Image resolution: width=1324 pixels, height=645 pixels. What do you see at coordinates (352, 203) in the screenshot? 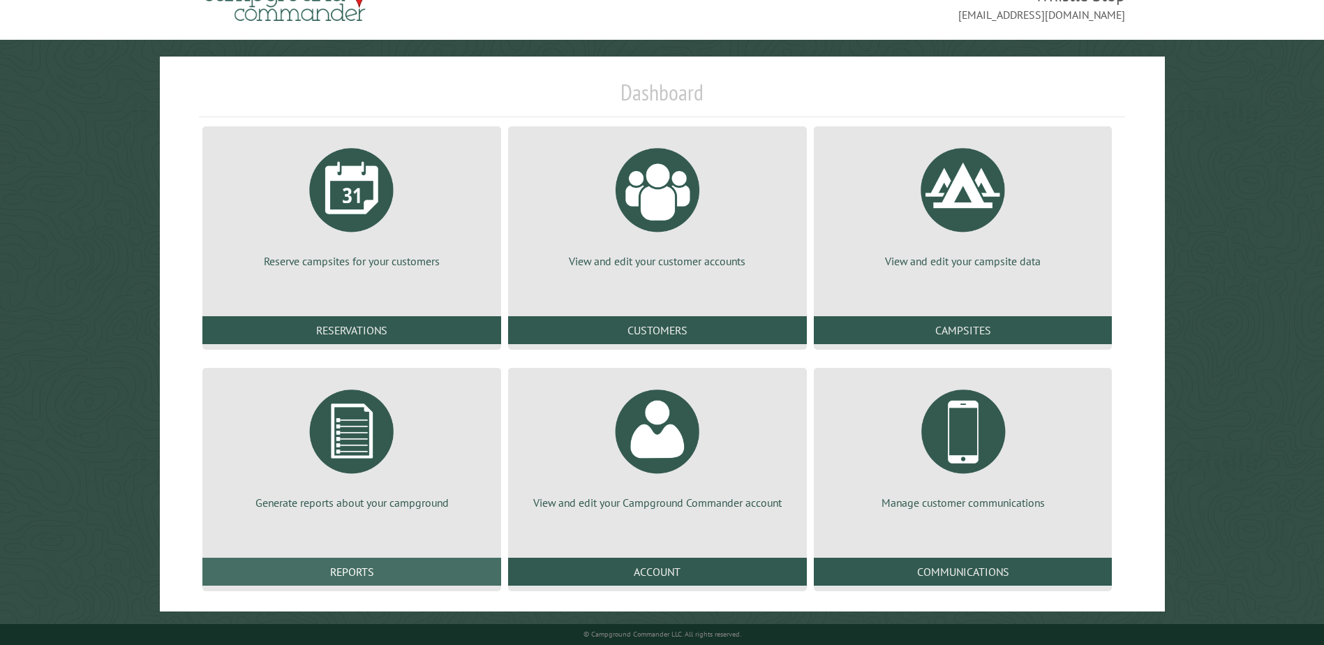
I see `a: Reserve campsites for your customers` at bounding box center [352, 203].